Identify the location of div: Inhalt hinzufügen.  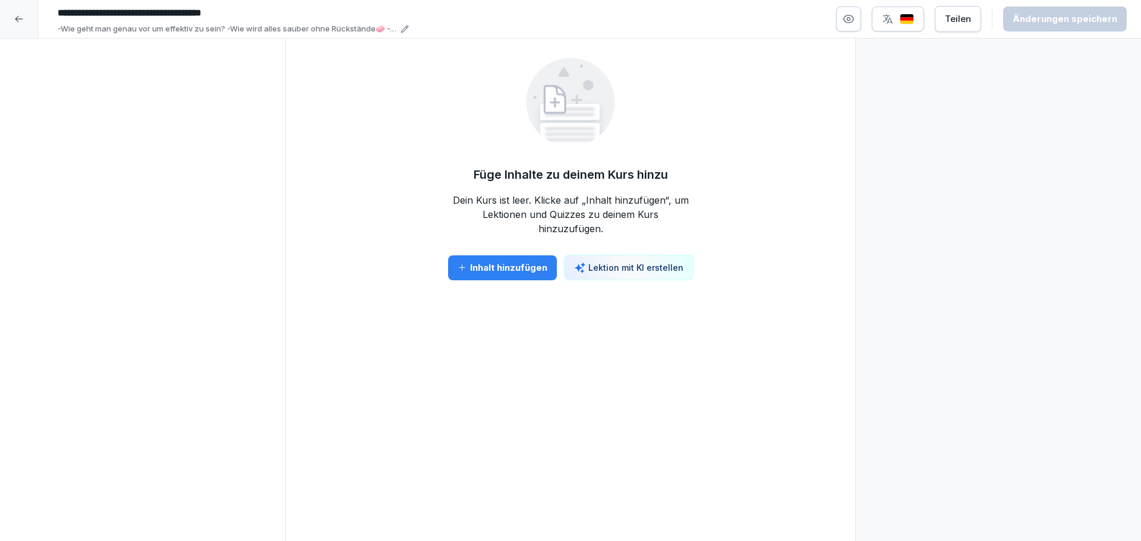
(502, 268).